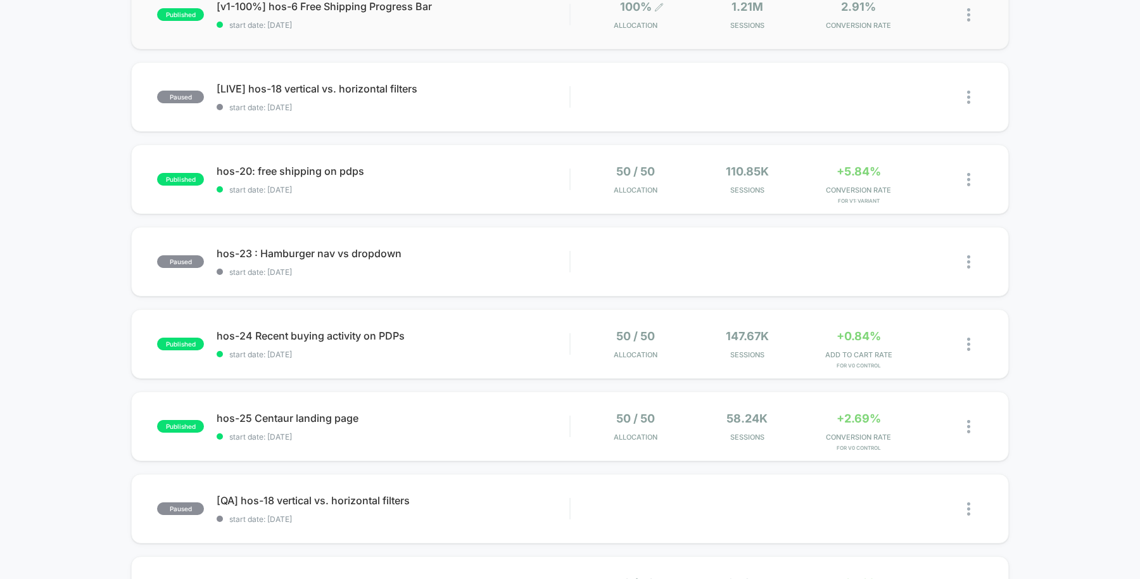  Describe the element at coordinates (393, 336) in the screenshot. I see `span: hos-24 Recent buying activity on PDPs` at that location.